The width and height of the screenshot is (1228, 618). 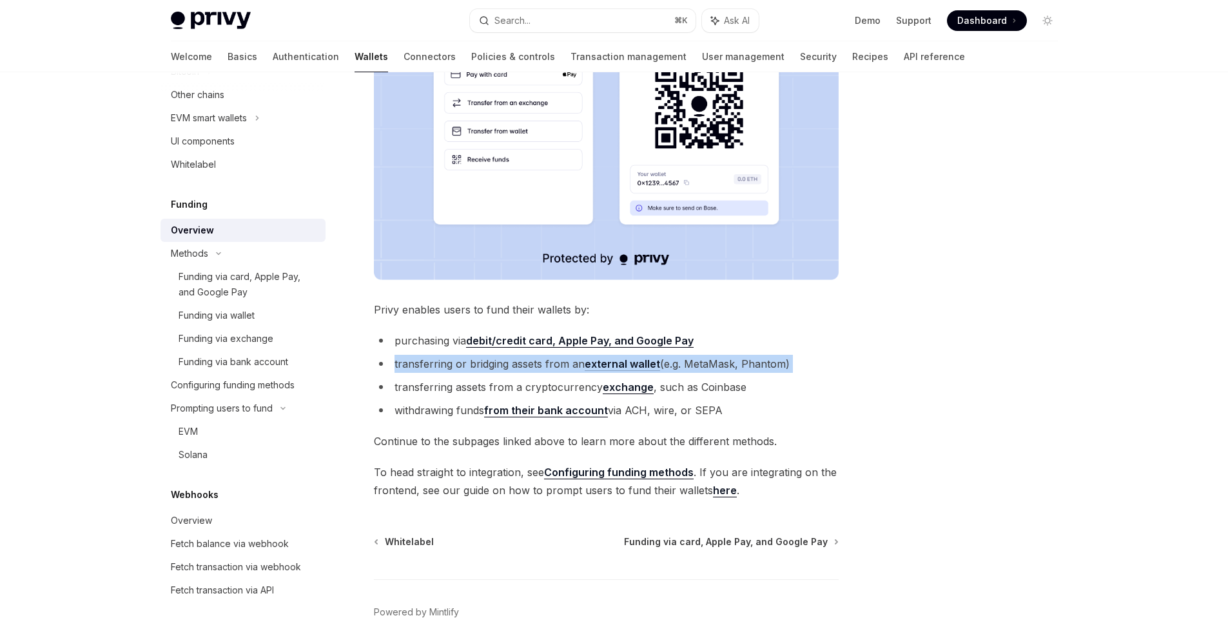 I want to click on a: Wallets, so click(x=371, y=57).